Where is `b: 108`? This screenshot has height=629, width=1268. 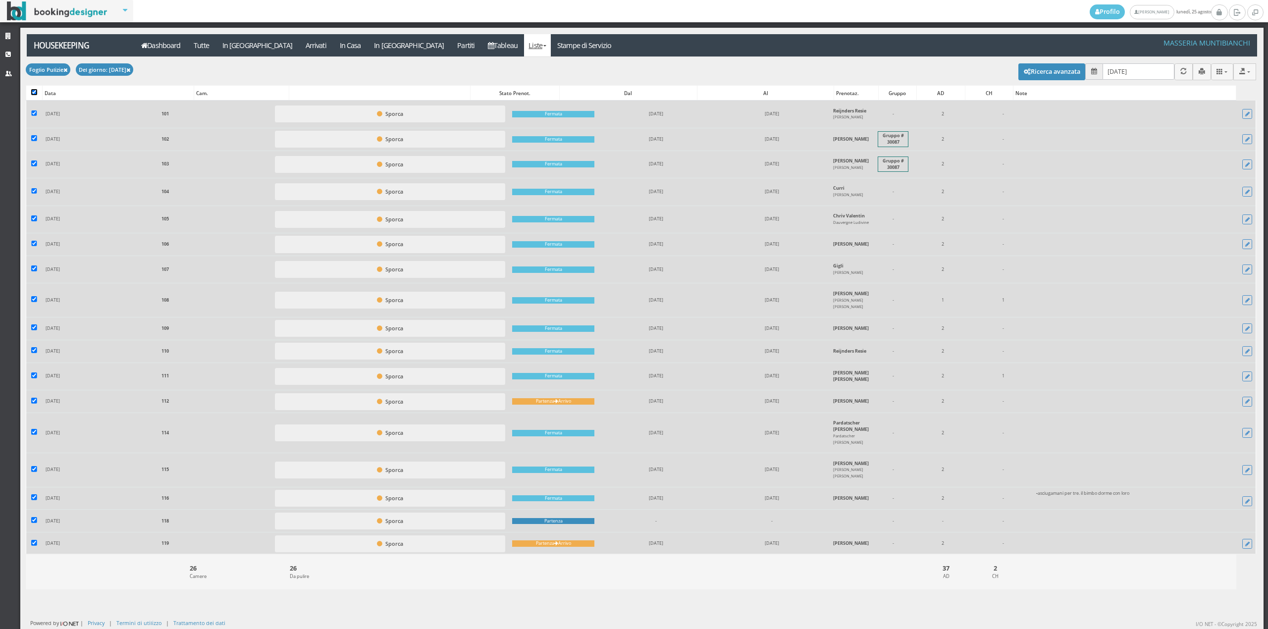 b: 108 is located at coordinates (165, 300).